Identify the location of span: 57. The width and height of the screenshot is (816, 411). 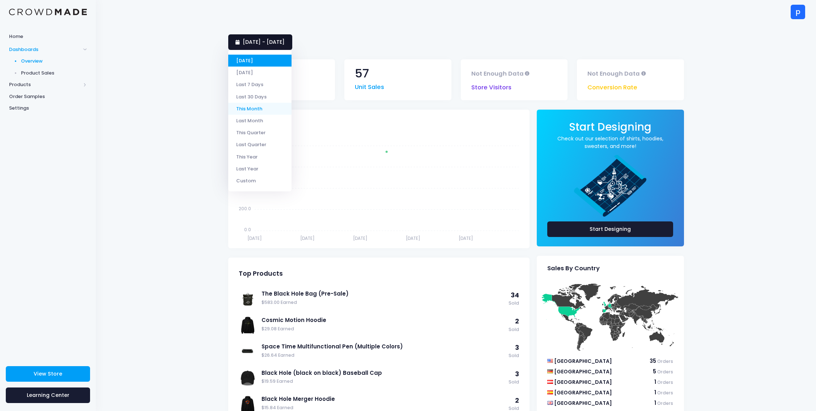
(362, 73).